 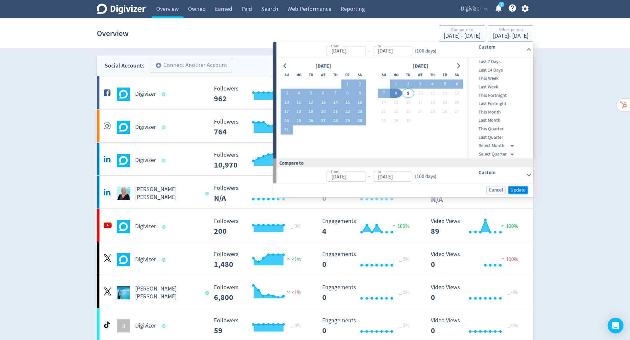 What do you see at coordinates (500, 87) in the screenshot?
I see `span: Last Week` at bounding box center [500, 87].